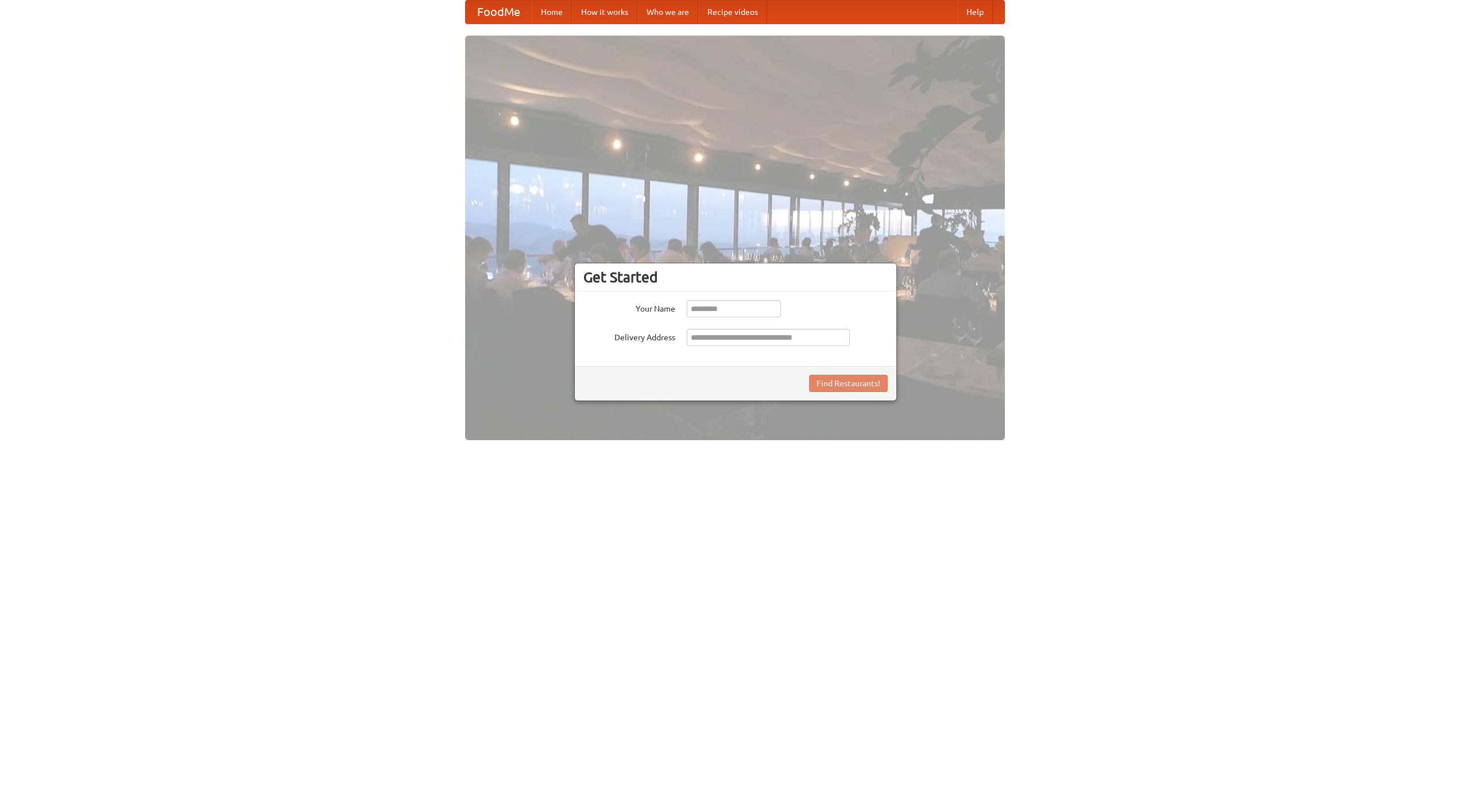 The height and width of the screenshot is (812, 1470). Describe the element at coordinates (630, 307) in the screenshot. I see `label: Your Name` at that location.